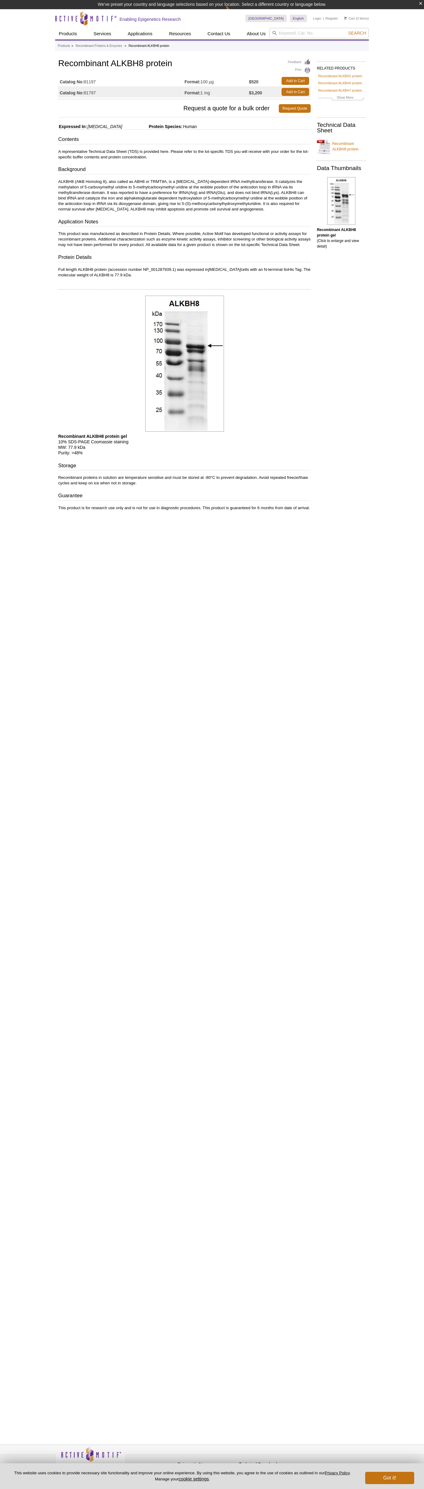 The height and width of the screenshot is (1489, 424). What do you see at coordinates (341, 67) in the screenshot?
I see `h2: RELATED PRODUCTS` at bounding box center [341, 67].